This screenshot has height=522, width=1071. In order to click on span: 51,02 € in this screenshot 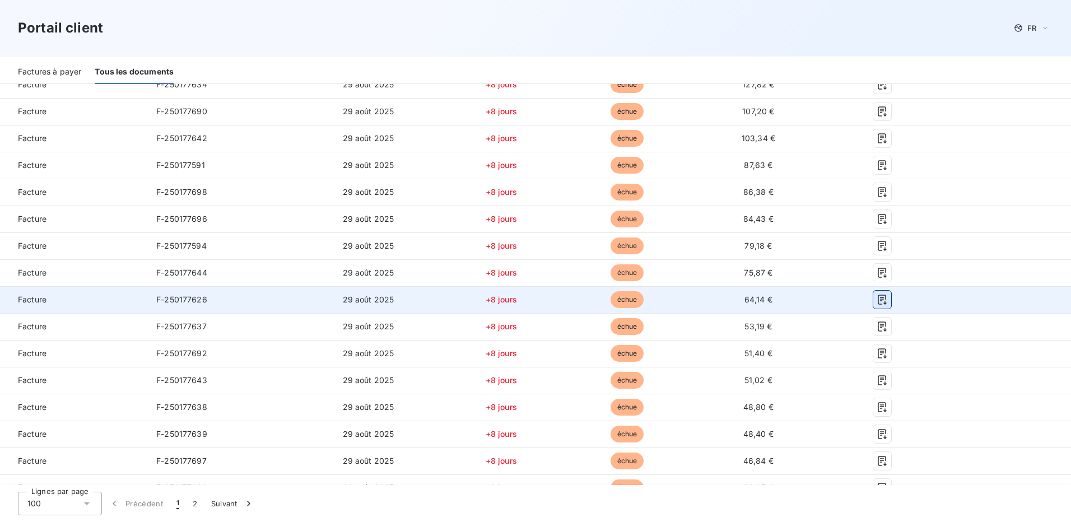, I will do `click(758, 380)`.